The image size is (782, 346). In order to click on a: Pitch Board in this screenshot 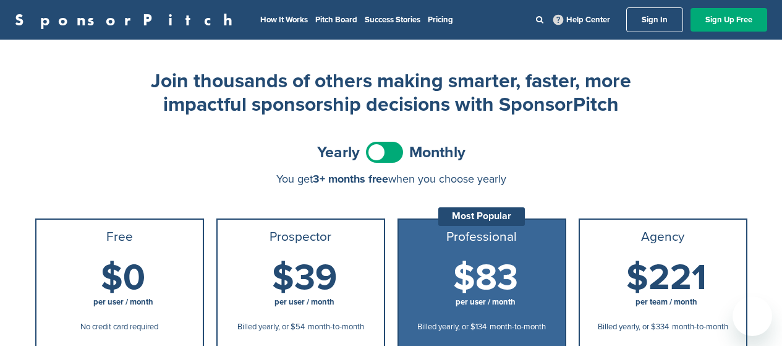, I will do `click(336, 20)`.